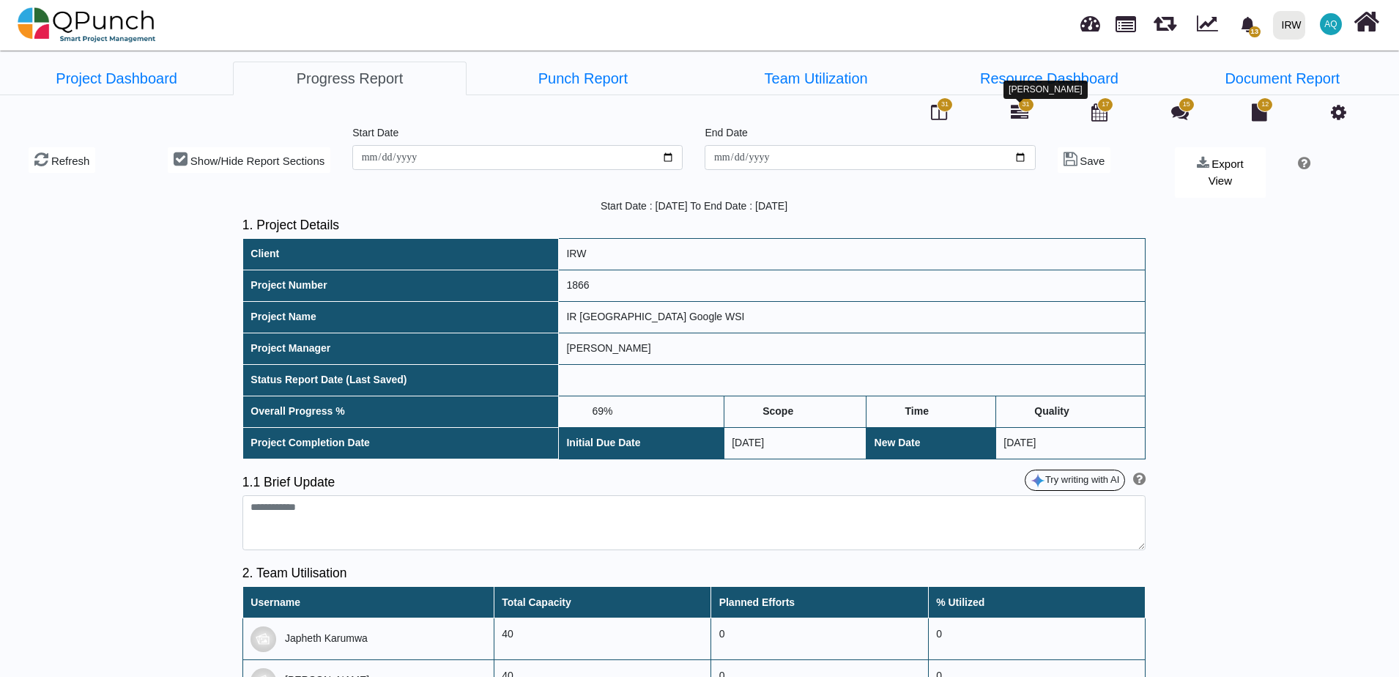 This screenshot has width=1399, height=677. I want to click on th: Project Completion Date, so click(400, 442).